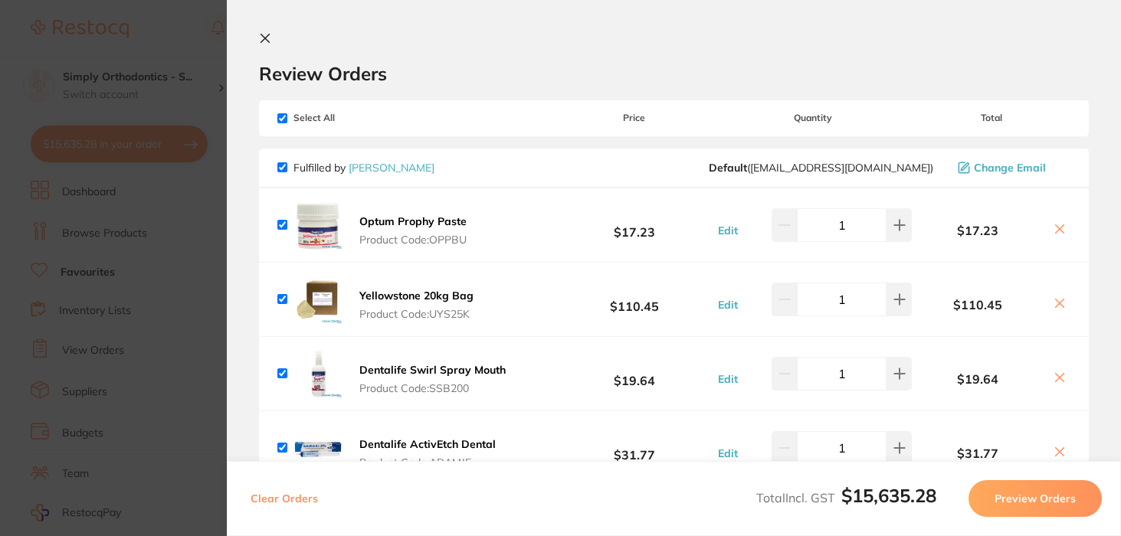  What do you see at coordinates (284, 499) in the screenshot?
I see `button: Clear Orders` at bounding box center [284, 499].